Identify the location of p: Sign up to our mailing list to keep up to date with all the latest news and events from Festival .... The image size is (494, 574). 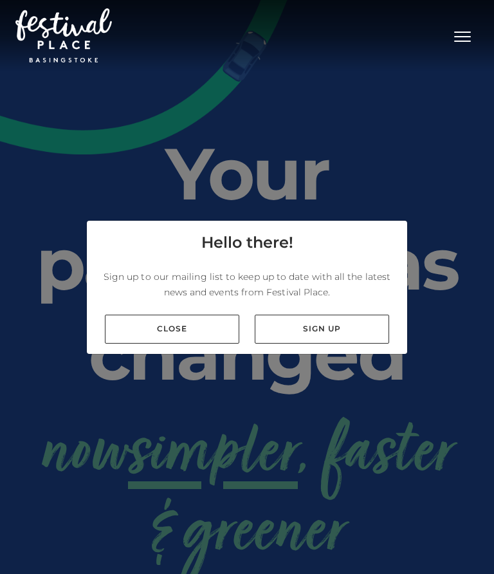
(247, 285).